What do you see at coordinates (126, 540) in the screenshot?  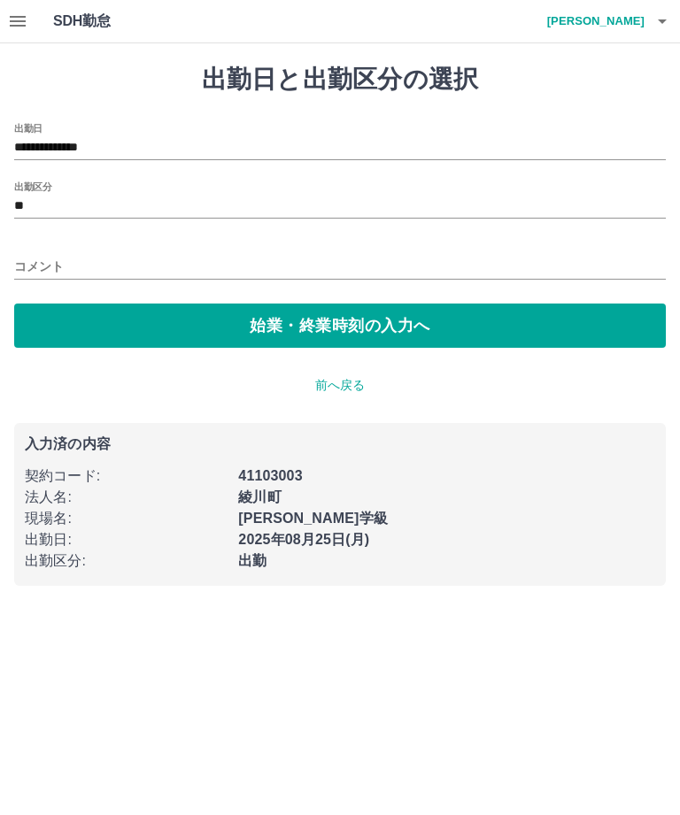 I see `p: 出勤日 :` at bounding box center [126, 540].